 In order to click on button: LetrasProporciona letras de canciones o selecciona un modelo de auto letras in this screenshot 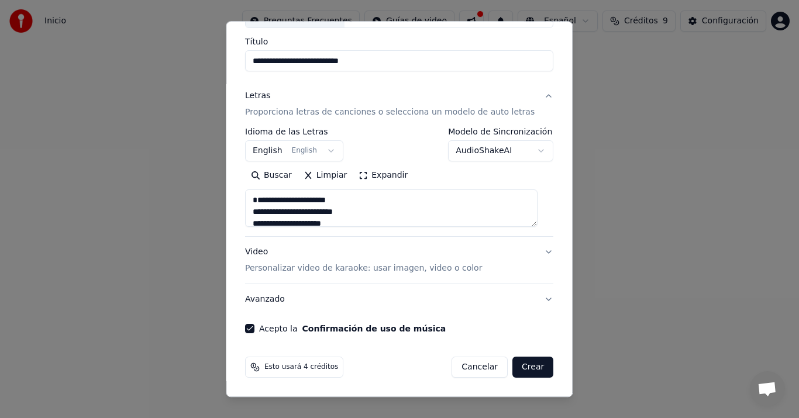, I will do `click(399, 105)`.